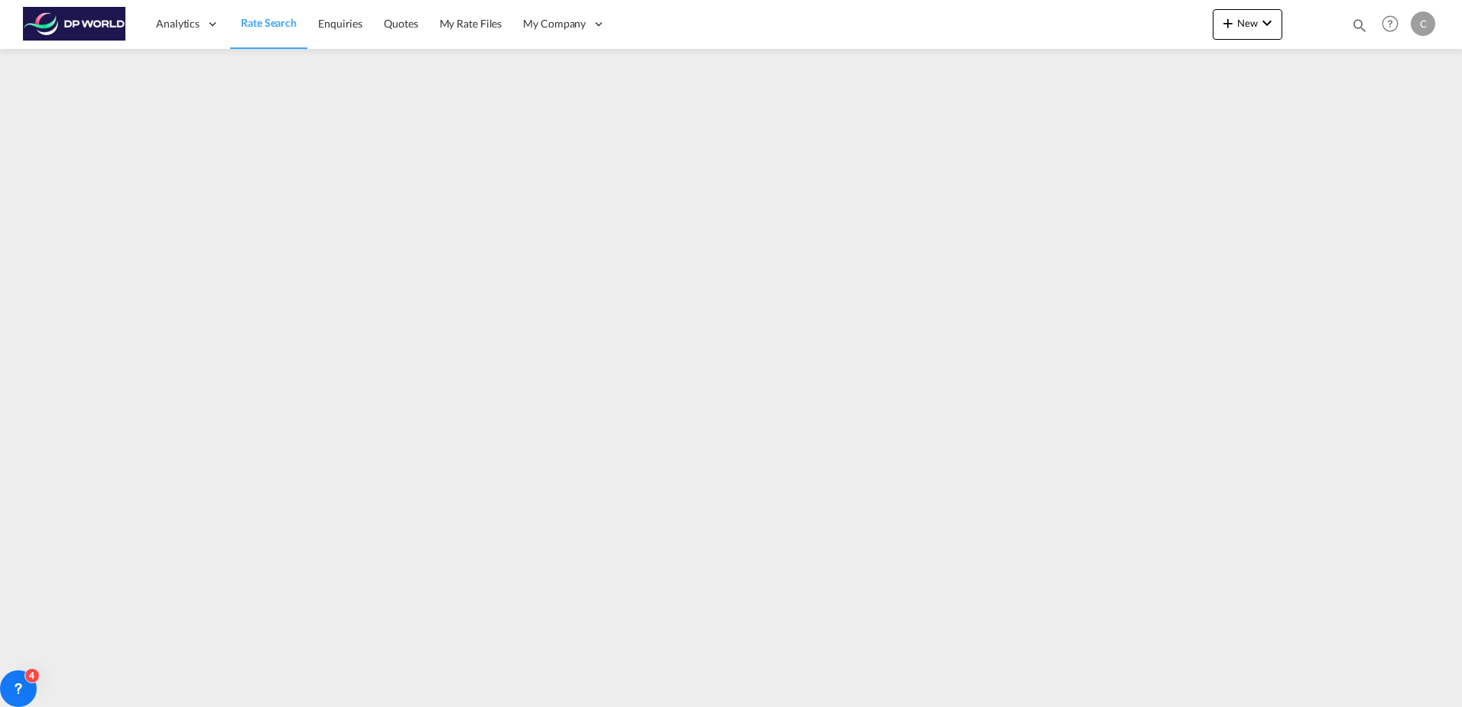 Image resolution: width=1462 pixels, height=707 pixels. What do you see at coordinates (1394, 24) in the screenshot?
I see `div: Help` at bounding box center [1394, 24].